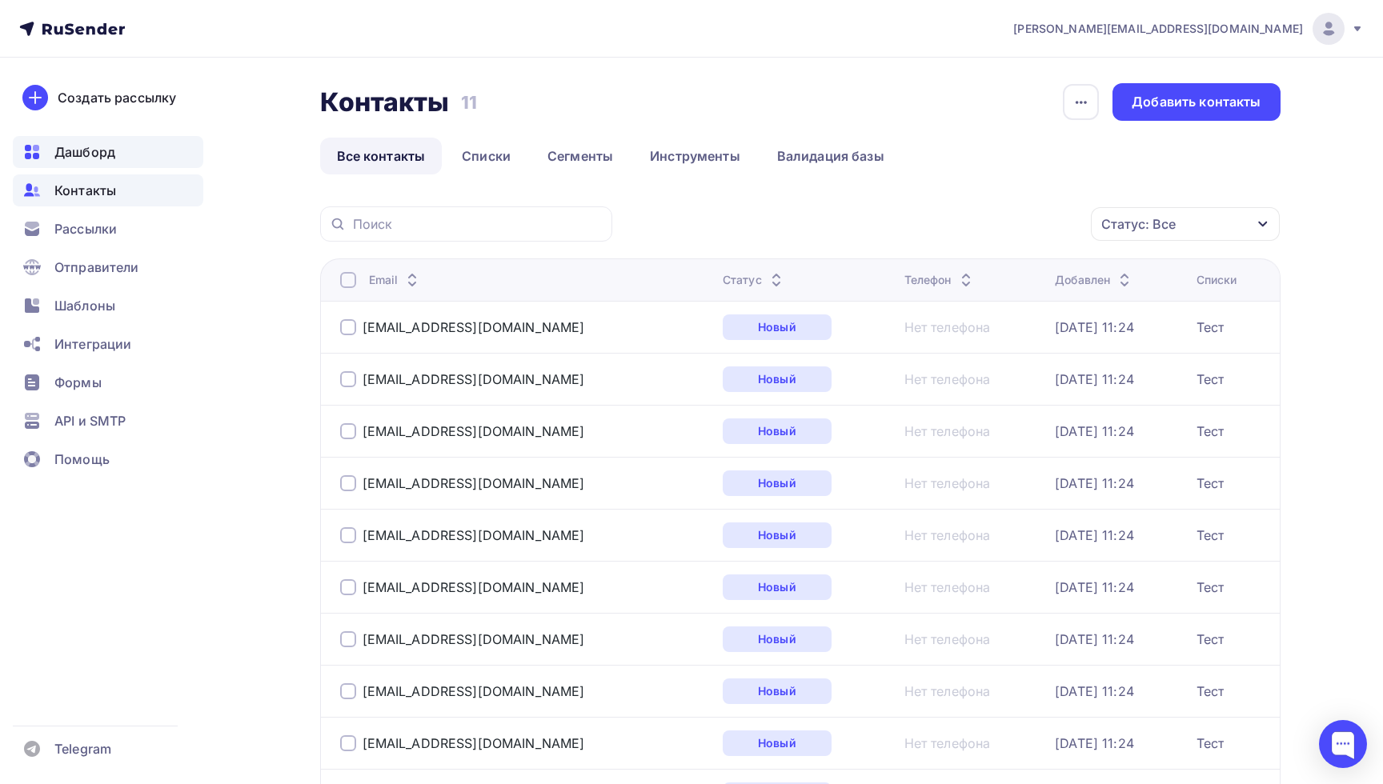 The image size is (1383, 784). I want to click on span: Дашборд, so click(85, 152).